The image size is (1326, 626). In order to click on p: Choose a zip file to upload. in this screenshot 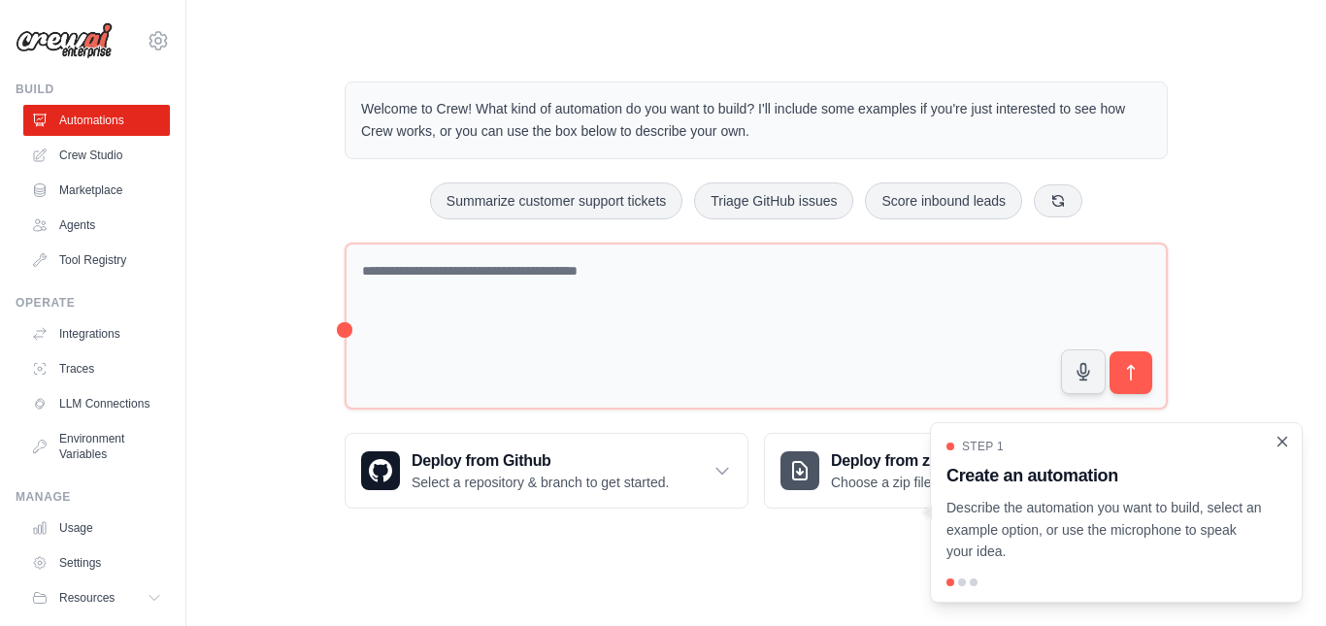, I will do `click(912, 482)`.